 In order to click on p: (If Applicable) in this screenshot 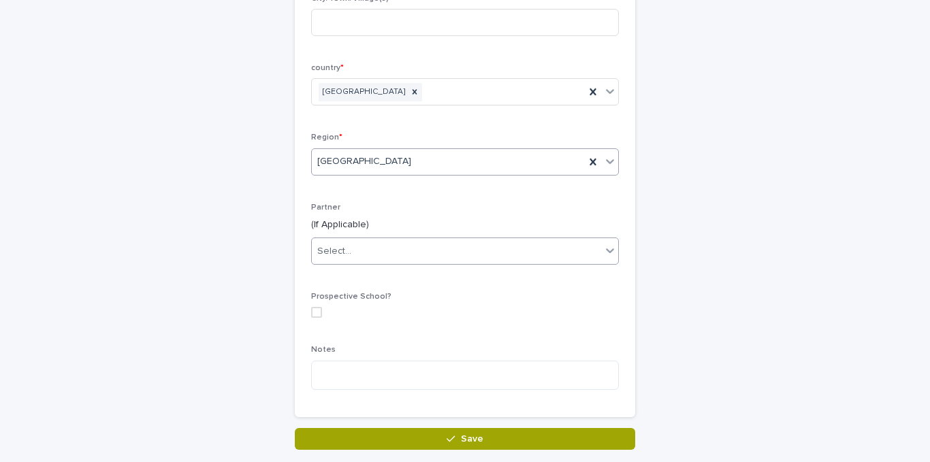, I will do `click(465, 225)`.